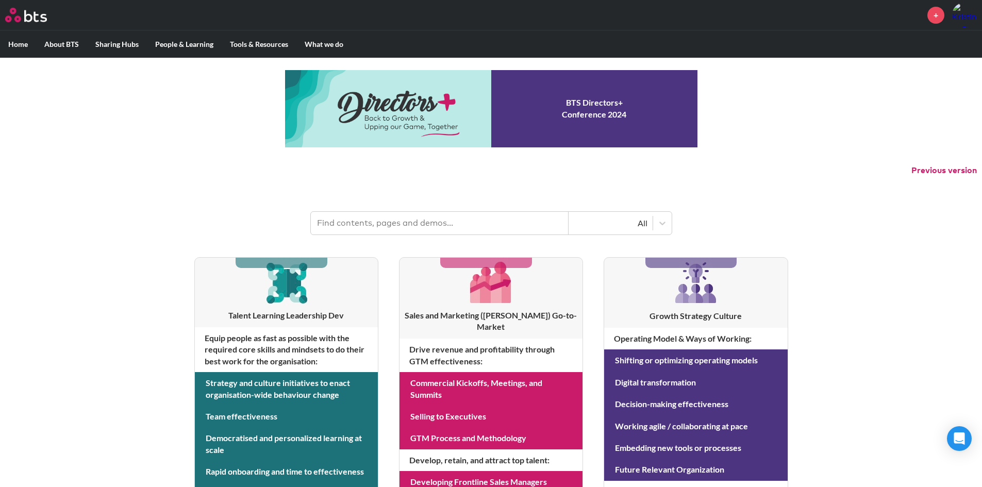 Image resolution: width=982 pixels, height=487 pixels. Describe the element at coordinates (696, 316) in the screenshot. I see `h3: Growth Strategy Culture` at that location.